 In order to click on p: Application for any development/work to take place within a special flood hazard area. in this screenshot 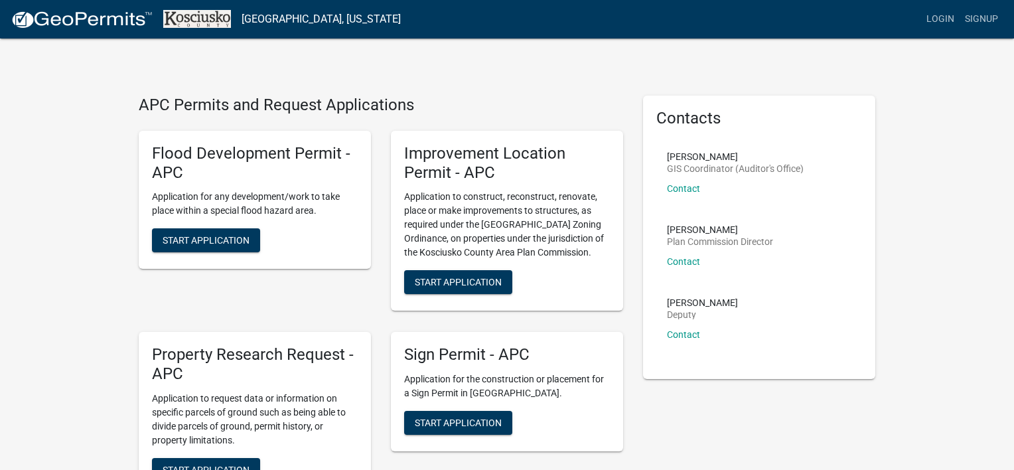, I will do `click(255, 204)`.